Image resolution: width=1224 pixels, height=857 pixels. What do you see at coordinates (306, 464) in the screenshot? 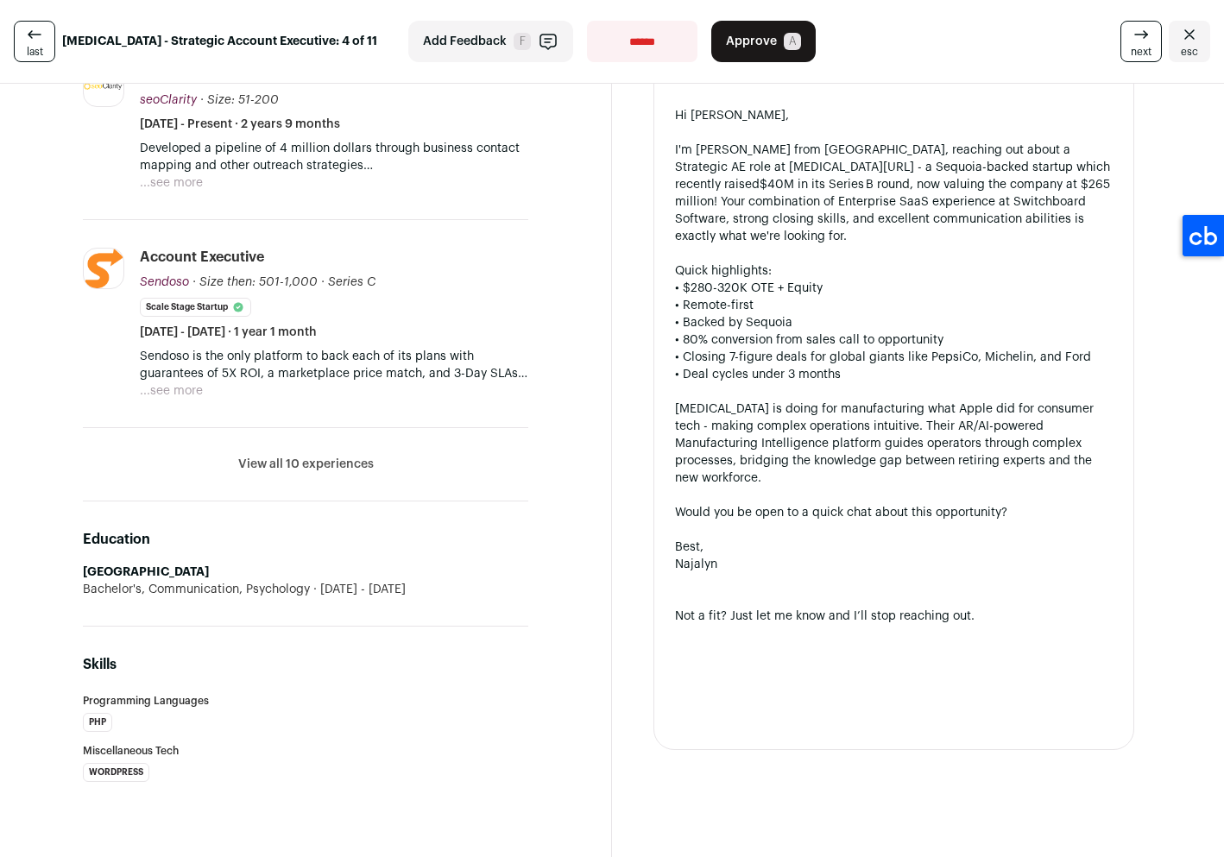
I see `button: View all 10 experiences` at bounding box center [306, 464].